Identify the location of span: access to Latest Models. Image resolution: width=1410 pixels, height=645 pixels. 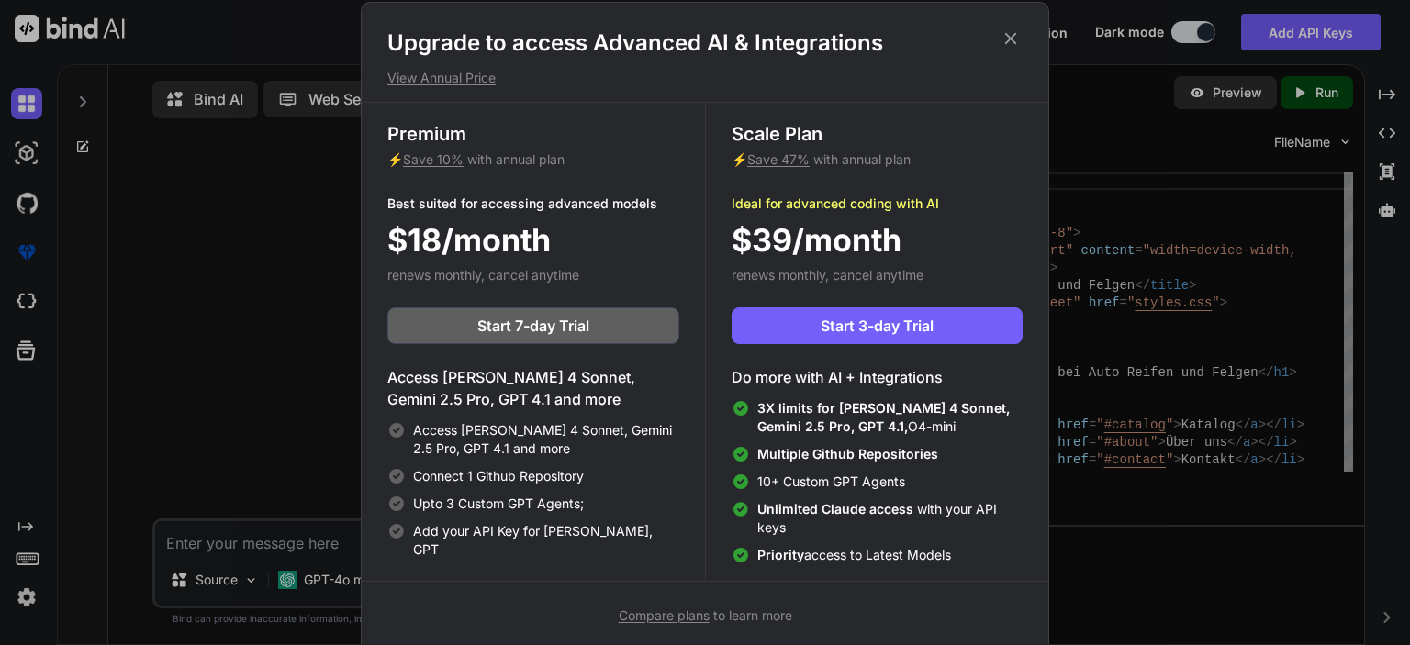
(854, 555).